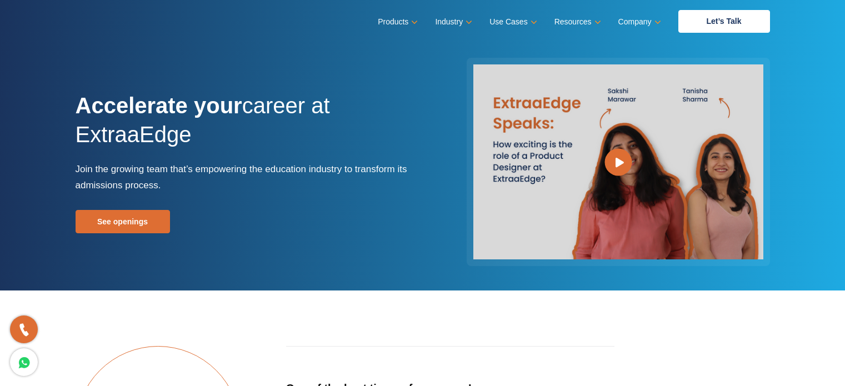 Image resolution: width=845 pixels, height=386 pixels. I want to click on a: Resources, so click(577, 22).